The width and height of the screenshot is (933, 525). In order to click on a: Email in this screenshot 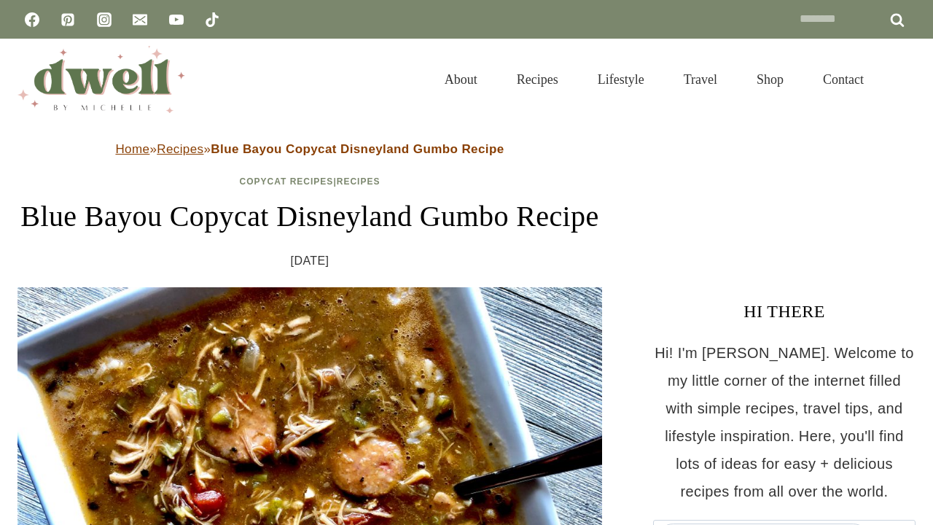, I will do `click(140, 20)`.